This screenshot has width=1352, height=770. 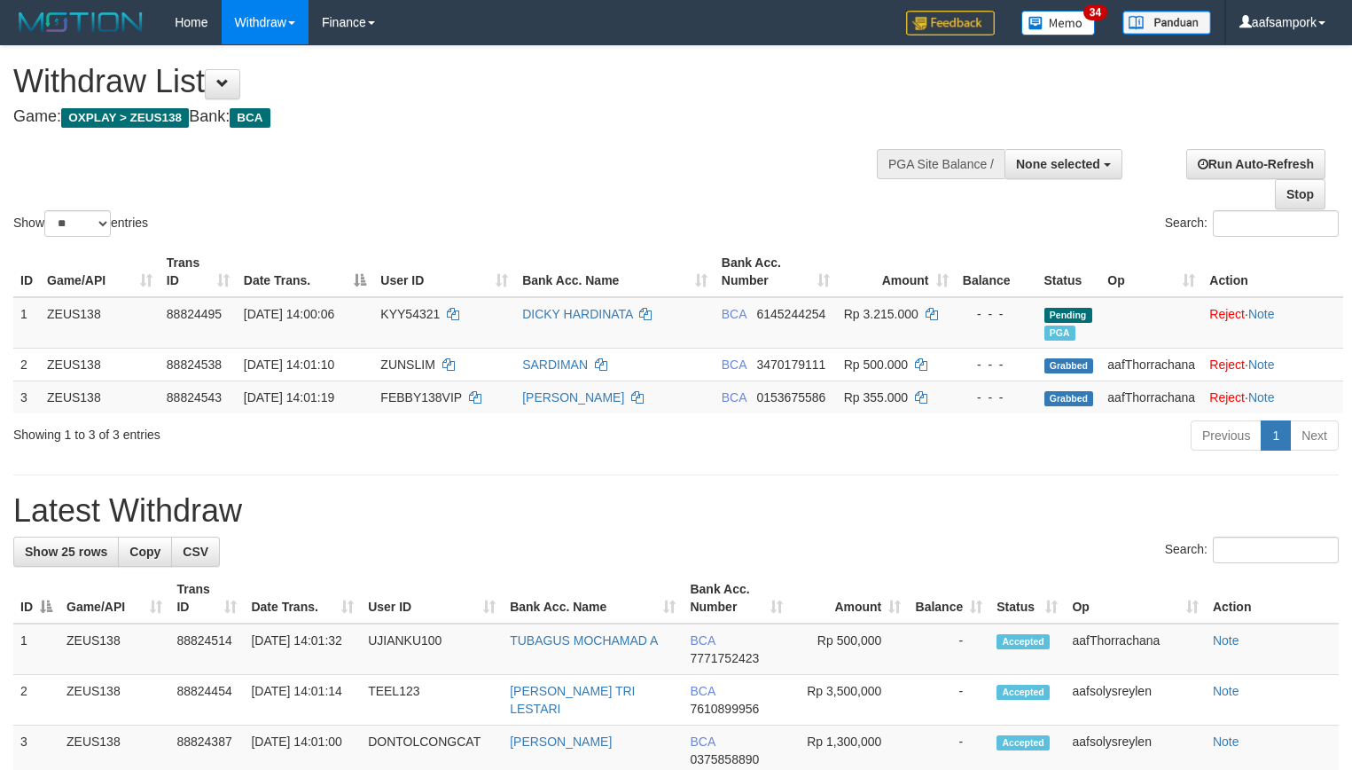 I want to click on span: 88824543, so click(x=194, y=397).